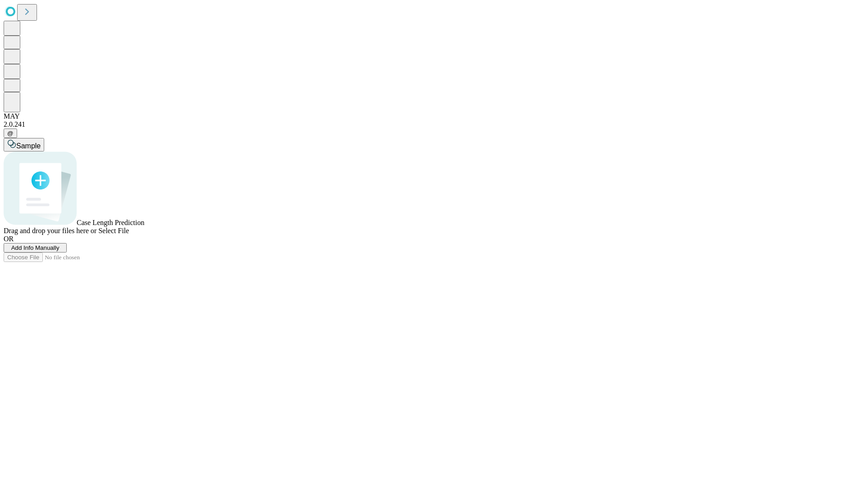 The image size is (866, 487). Describe the element at coordinates (35, 248) in the screenshot. I see `span: Add Info Manually` at that location.